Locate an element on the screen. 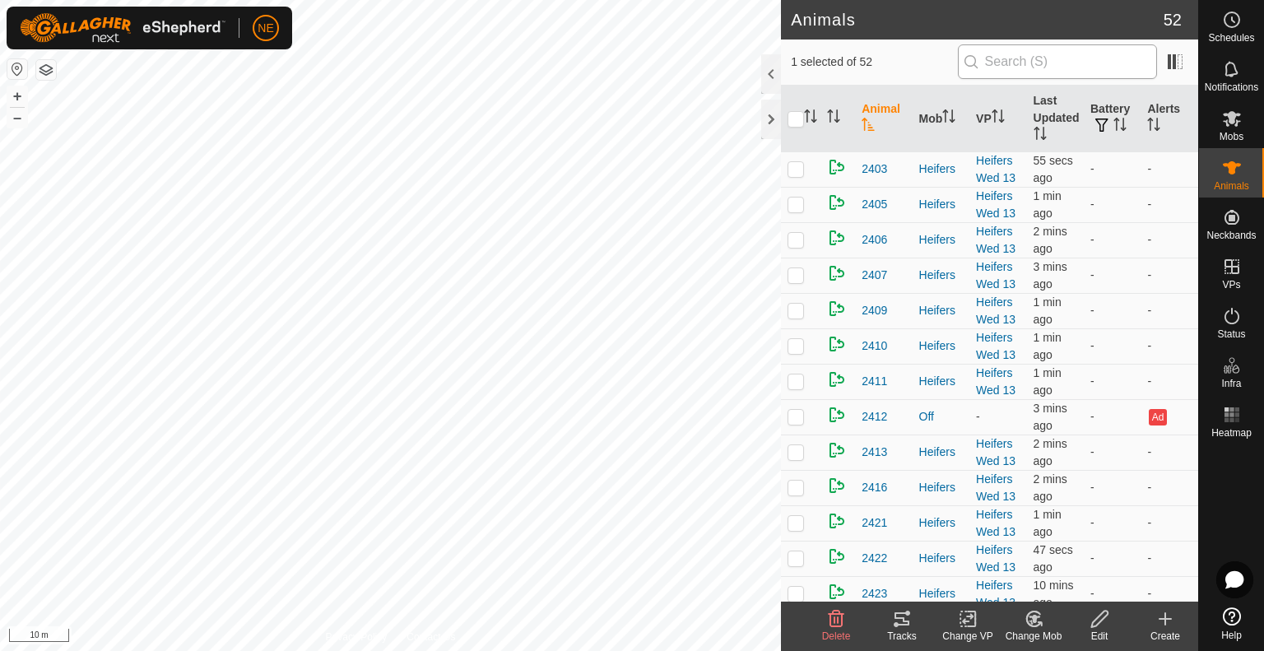 The height and width of the screenshot is (651, 1264). a: Help is located at coordinates (1231, 624).